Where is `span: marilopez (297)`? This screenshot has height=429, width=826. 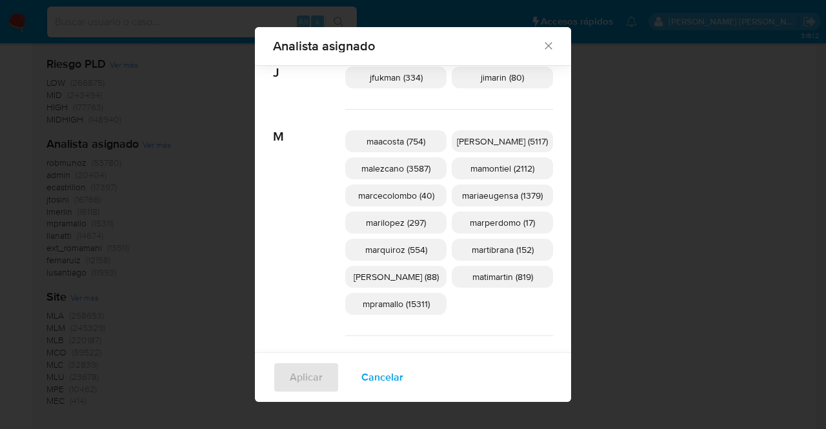
span: marilopez (297) is located at coordinates (395, 223).